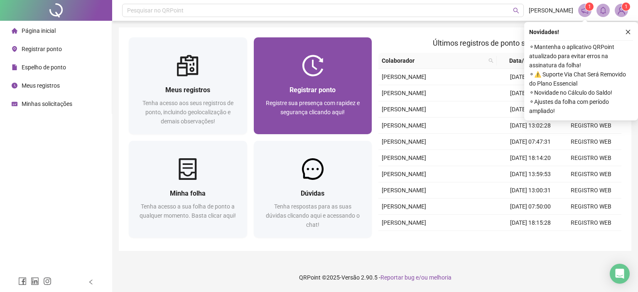  What do you see at coordinates (91, 282) in the screenshot?
I see `span: left` at bounding box center [91, 282].